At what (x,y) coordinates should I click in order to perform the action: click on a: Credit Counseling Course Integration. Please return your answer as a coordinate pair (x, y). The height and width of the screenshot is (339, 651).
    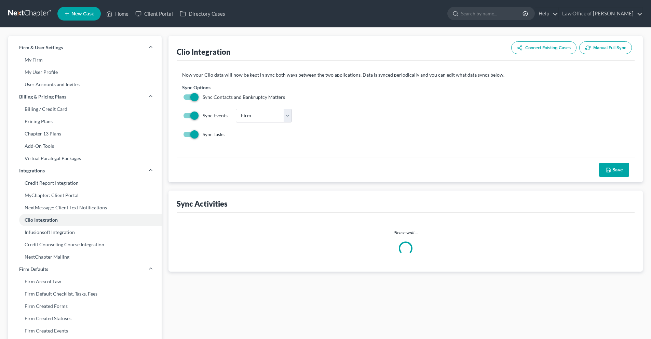
    Looking at the image, I should click on (85, 244).